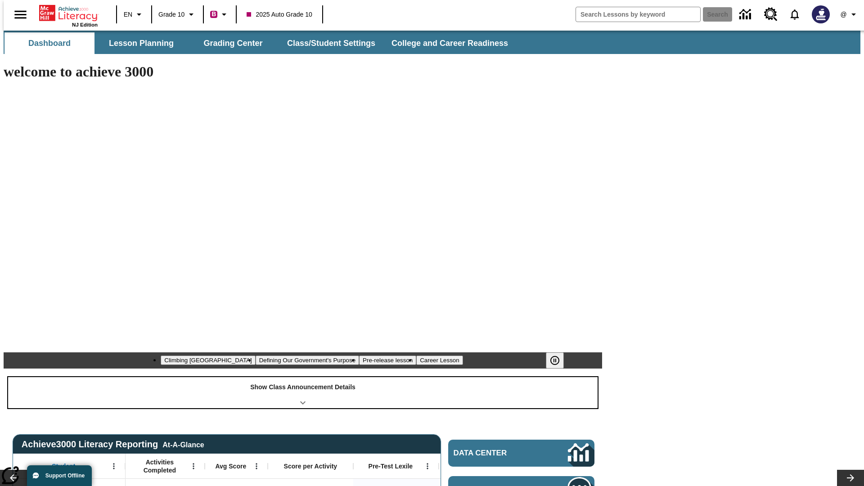 Image resolution: width=864 pixels, height=486 pixels. What do you see at coordinates (303, 392) in the screenshot?
I see `div: Show Class Announcement Details` at bounding box center [303, 392].